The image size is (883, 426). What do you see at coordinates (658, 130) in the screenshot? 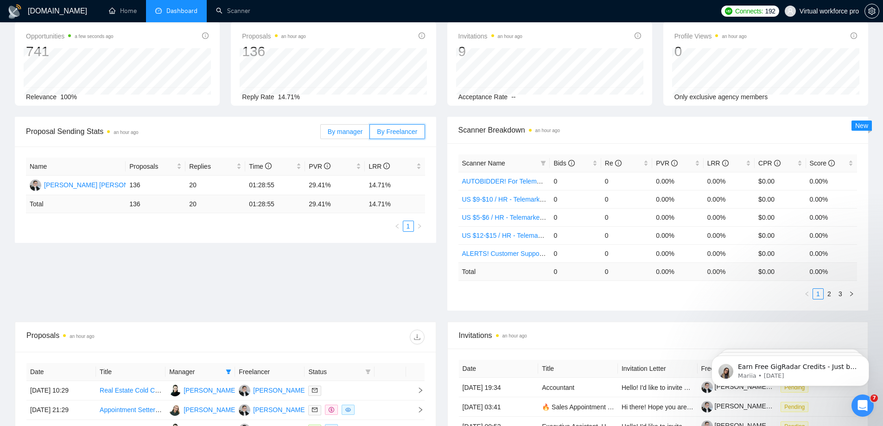
I see `span: Scanner Breakdown` at bounding box center [658, 130].